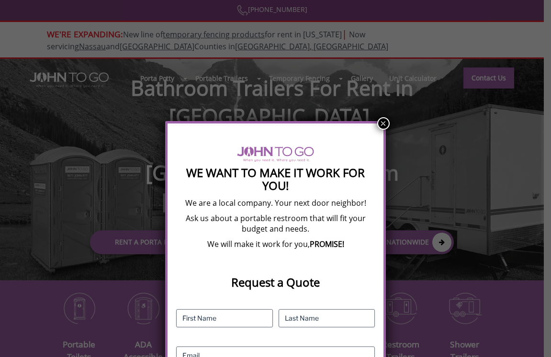  What do you see at coordinates (383, 124) in the screenshot?
I see `button: Close` at bounding box center [383, 124].